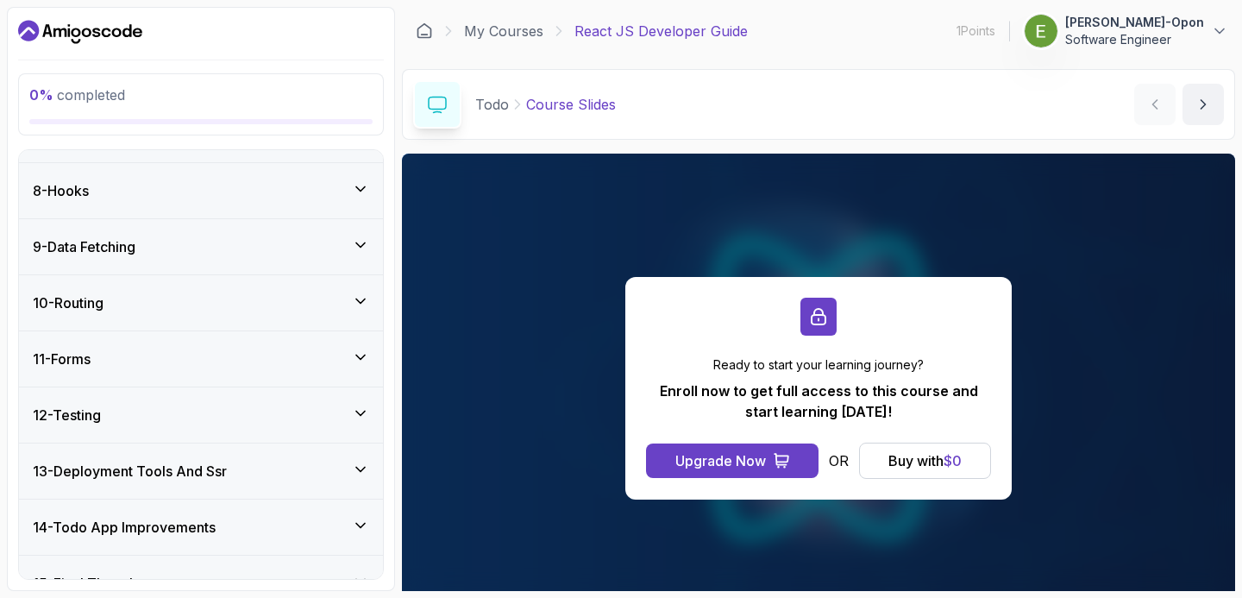 This screenshot has height=598, width=1242. What do you see at coordinates (201, 471) in the screenshot?
I see `button: 13-Deployment Tools And Ssr` at bounding box center [201, 471].